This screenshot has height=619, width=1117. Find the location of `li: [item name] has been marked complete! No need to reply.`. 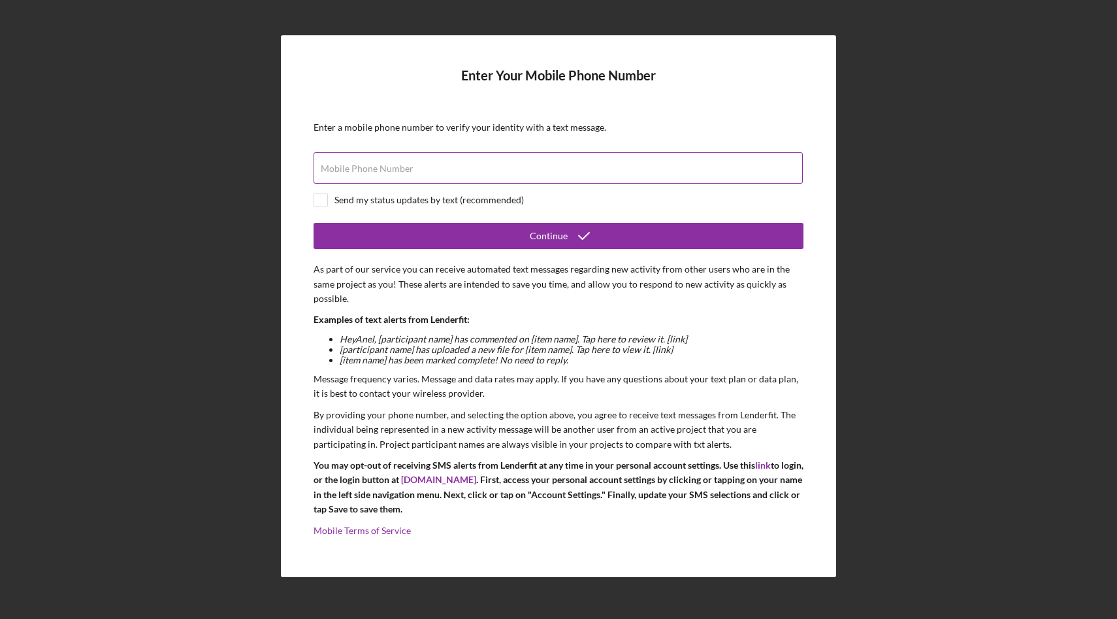

li: [item name] has been marked complete! No need to reply. is located at coordinates (572, 360).